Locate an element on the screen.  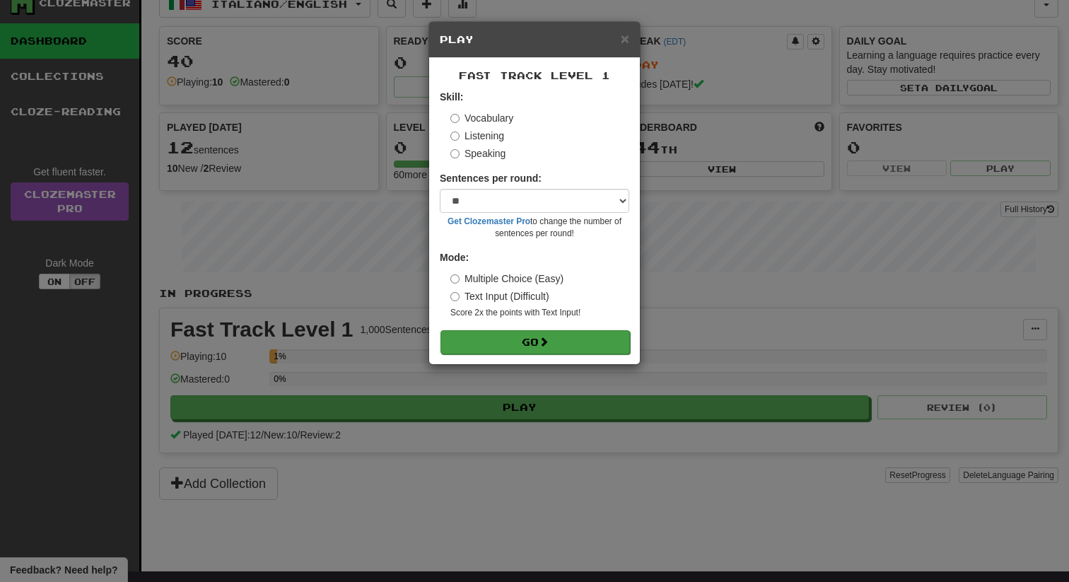
small: to change the number of sentences per round! is located at coordinates (534, 228).